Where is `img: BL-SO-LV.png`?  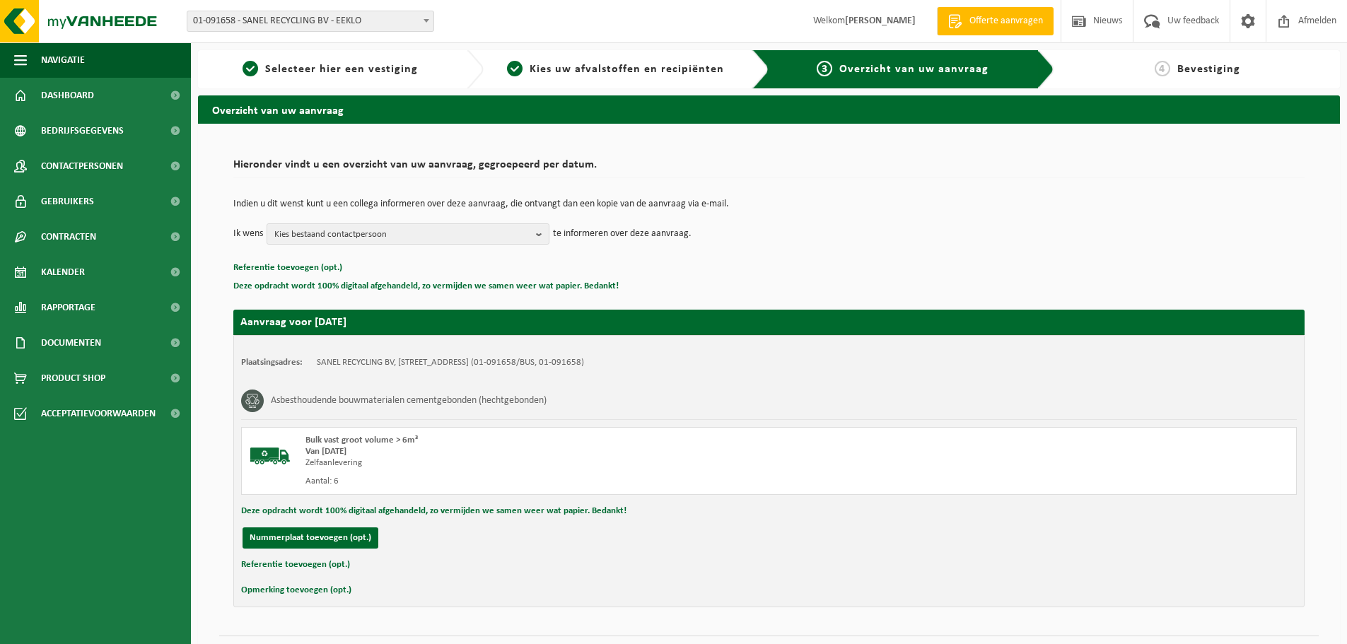
img: BL-SO-LV.png is located at coordinates (270, 456).